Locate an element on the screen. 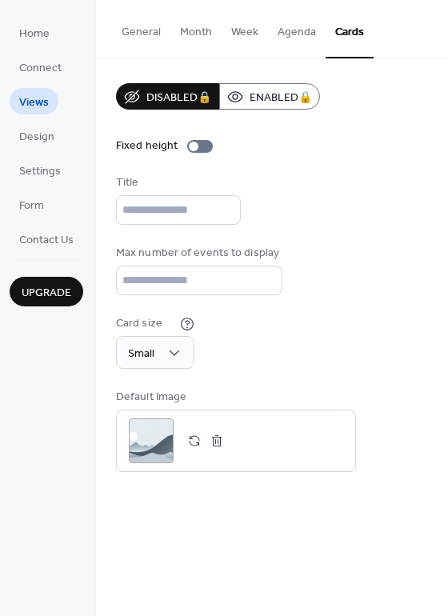 The image size is (448, 616). span: Views is located at coordinates (34, 102).